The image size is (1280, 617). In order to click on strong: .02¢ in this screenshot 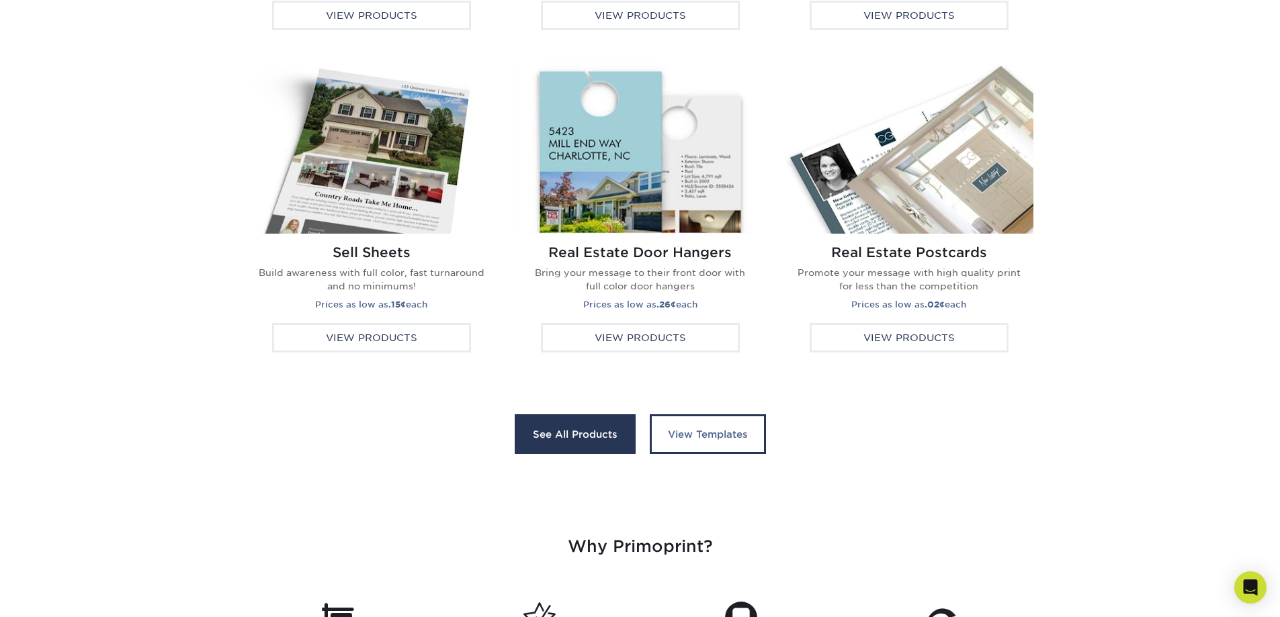, I will do `click(935, 304)`.